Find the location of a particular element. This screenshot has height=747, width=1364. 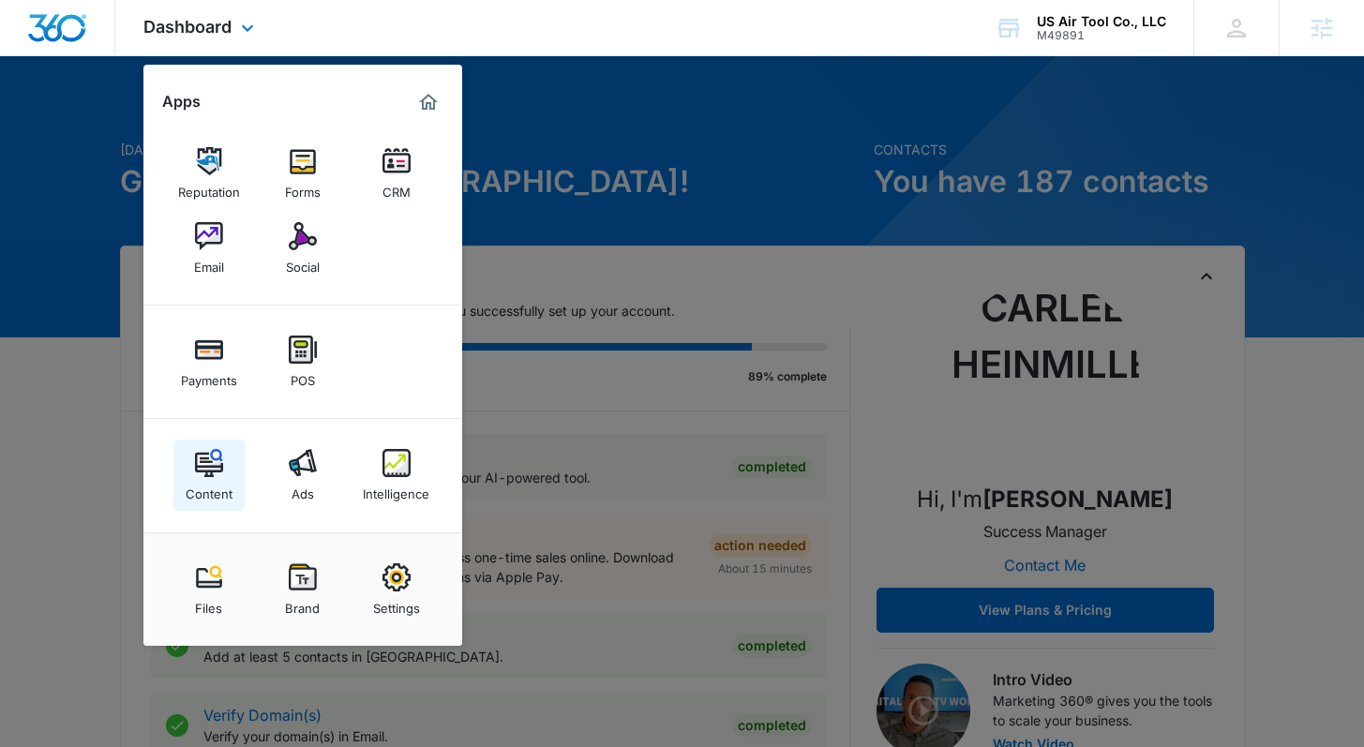

div: Domain Overview is located at coordinates (119, 116).